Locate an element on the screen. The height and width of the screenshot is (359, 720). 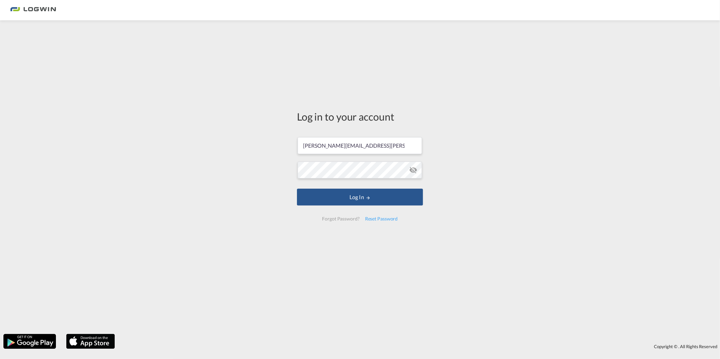
div: Forgot Password? is located at coordinates (340, 219).